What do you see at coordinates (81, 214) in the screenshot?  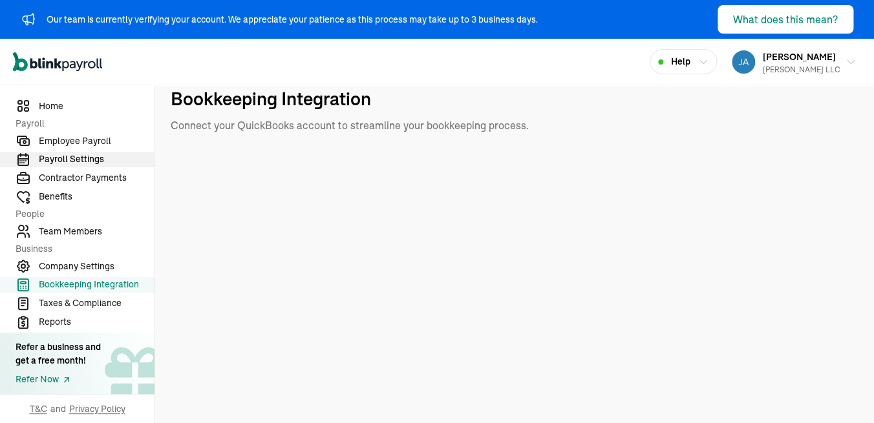 I see `span: People` at bounding box center [81, 214].